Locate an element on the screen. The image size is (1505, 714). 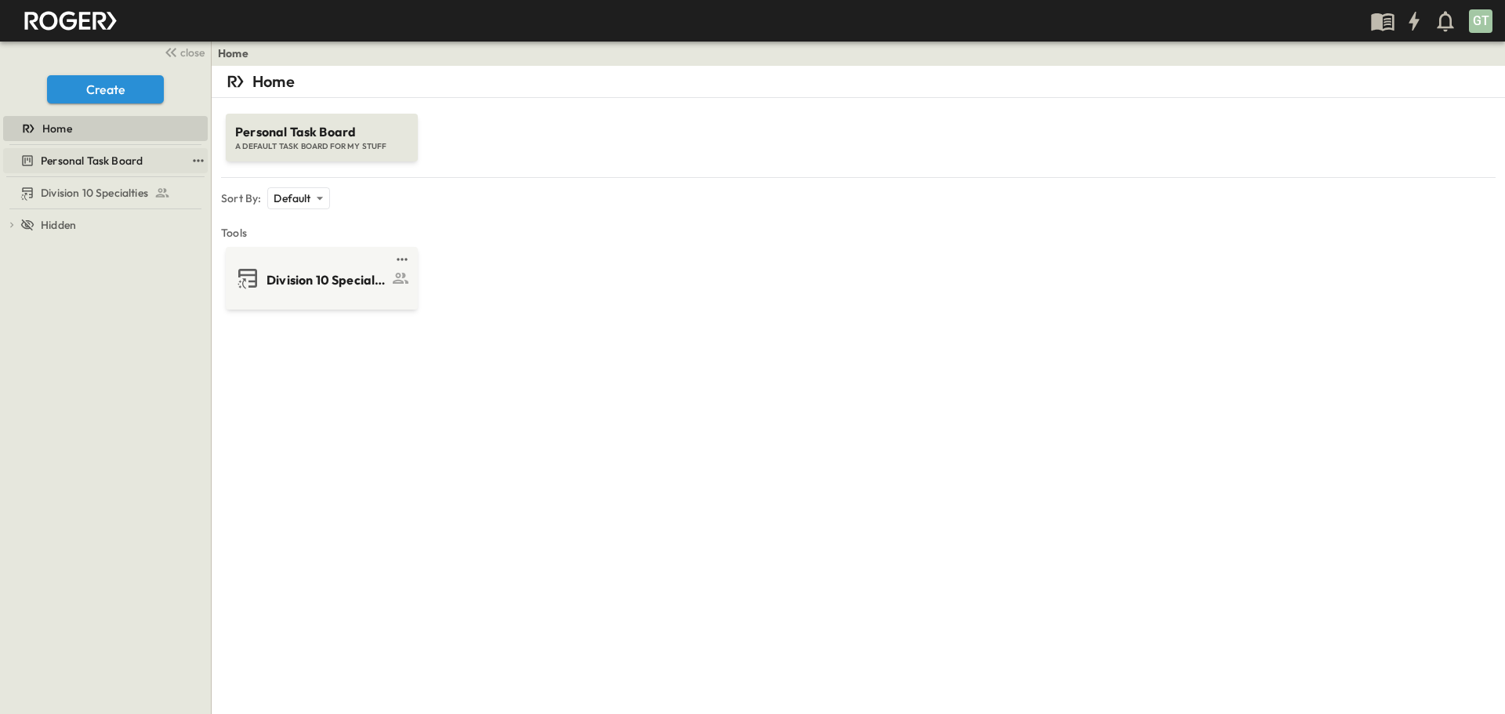
span: close is located at coordinates (192, 53).